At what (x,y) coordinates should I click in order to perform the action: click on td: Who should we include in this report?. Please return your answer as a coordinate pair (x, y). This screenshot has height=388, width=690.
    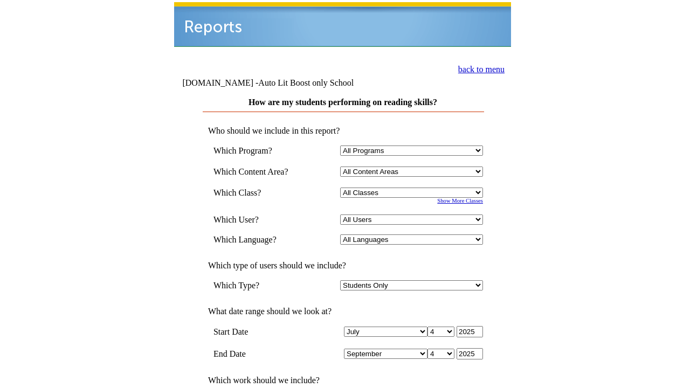
    Looking at the image, I should click on (343, 131).